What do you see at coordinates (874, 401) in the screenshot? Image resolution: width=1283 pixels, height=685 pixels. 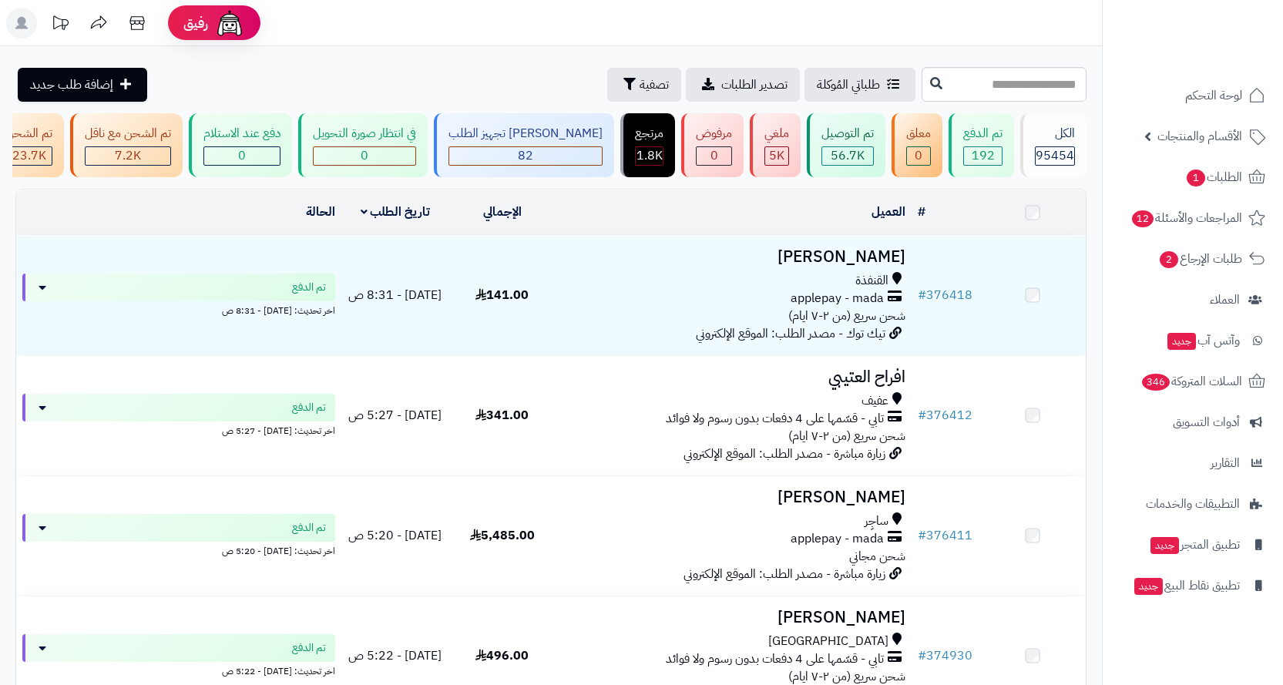 I see `span: عفيف` at bounding box center [874, 401].